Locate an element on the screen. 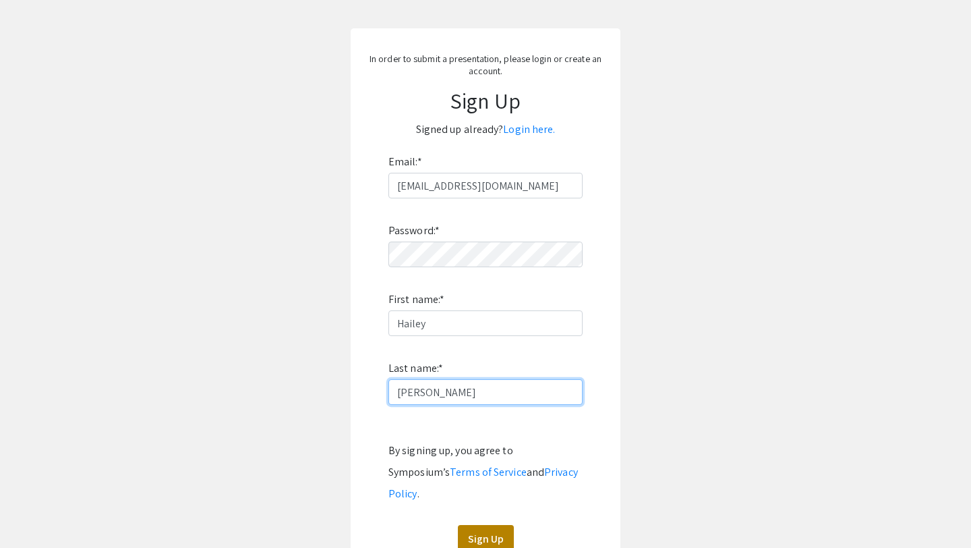 The width and height of the screenshot is (971, 548). label: Last name: is located at coordinates (415, 368).